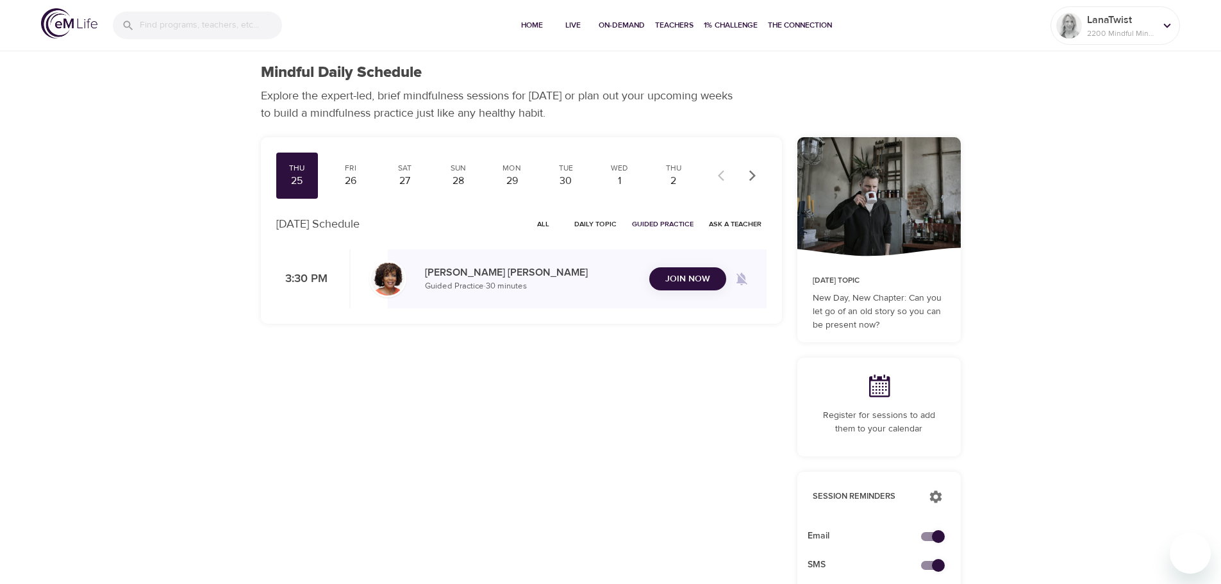 The width and height of the screenshot is (1221, 584). What do you see at coordinates (596, 224) in the screenshot?
I see `button: Daily Topic` at bounding box center [596, 224].